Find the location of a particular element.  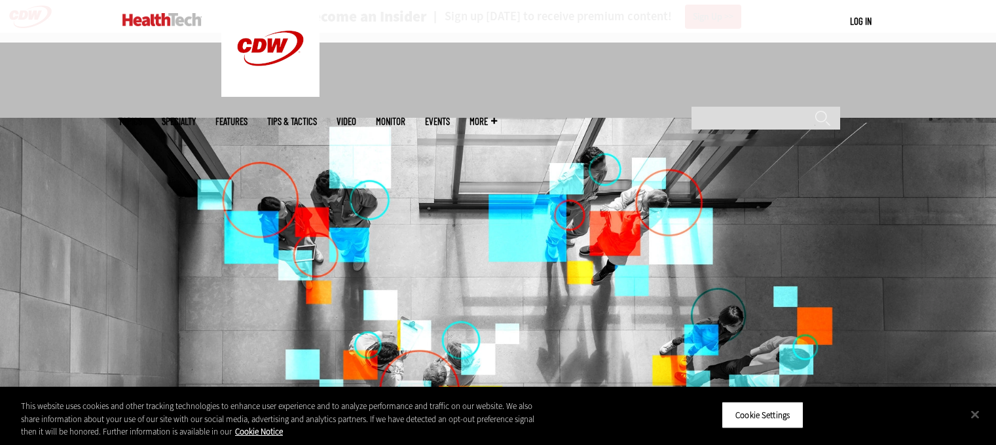

a: Events is located at coordinates (437, 121).